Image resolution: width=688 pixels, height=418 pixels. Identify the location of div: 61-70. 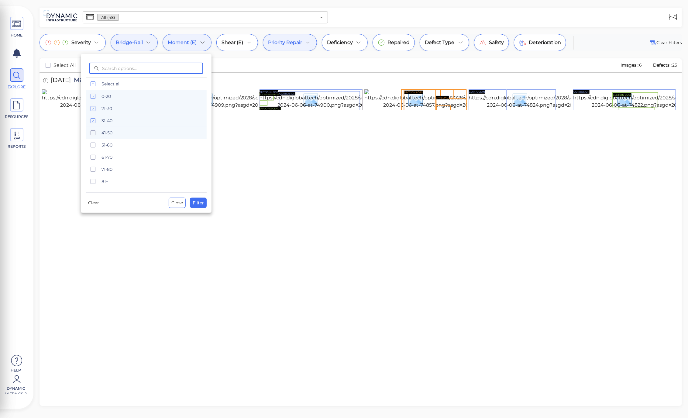
(146, 157).